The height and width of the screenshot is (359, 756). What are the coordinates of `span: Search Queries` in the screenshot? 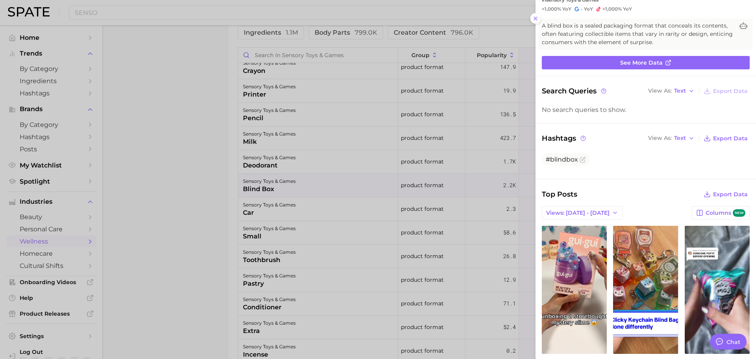 It's located at (574, 91).